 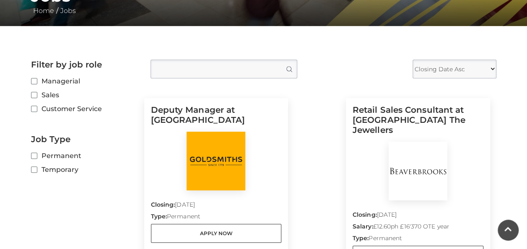 What do you see at coordinates (418, 228) in the screenshot?
I see `p: £12.60ph £16'370 OTE year` at bounding box center [418, 228].